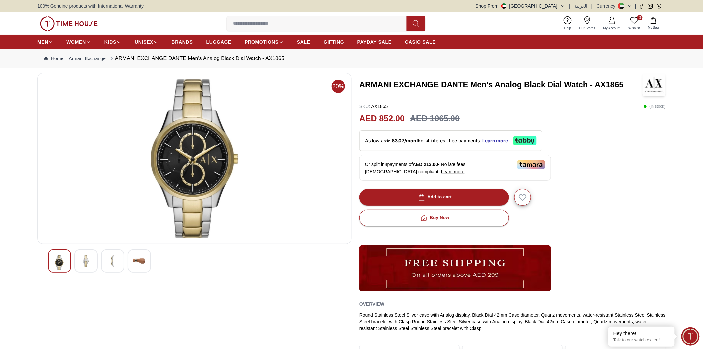 The height and width of the screenshot is (349, 703). I want to click on h2: AED 852.00, so click(382, 119).